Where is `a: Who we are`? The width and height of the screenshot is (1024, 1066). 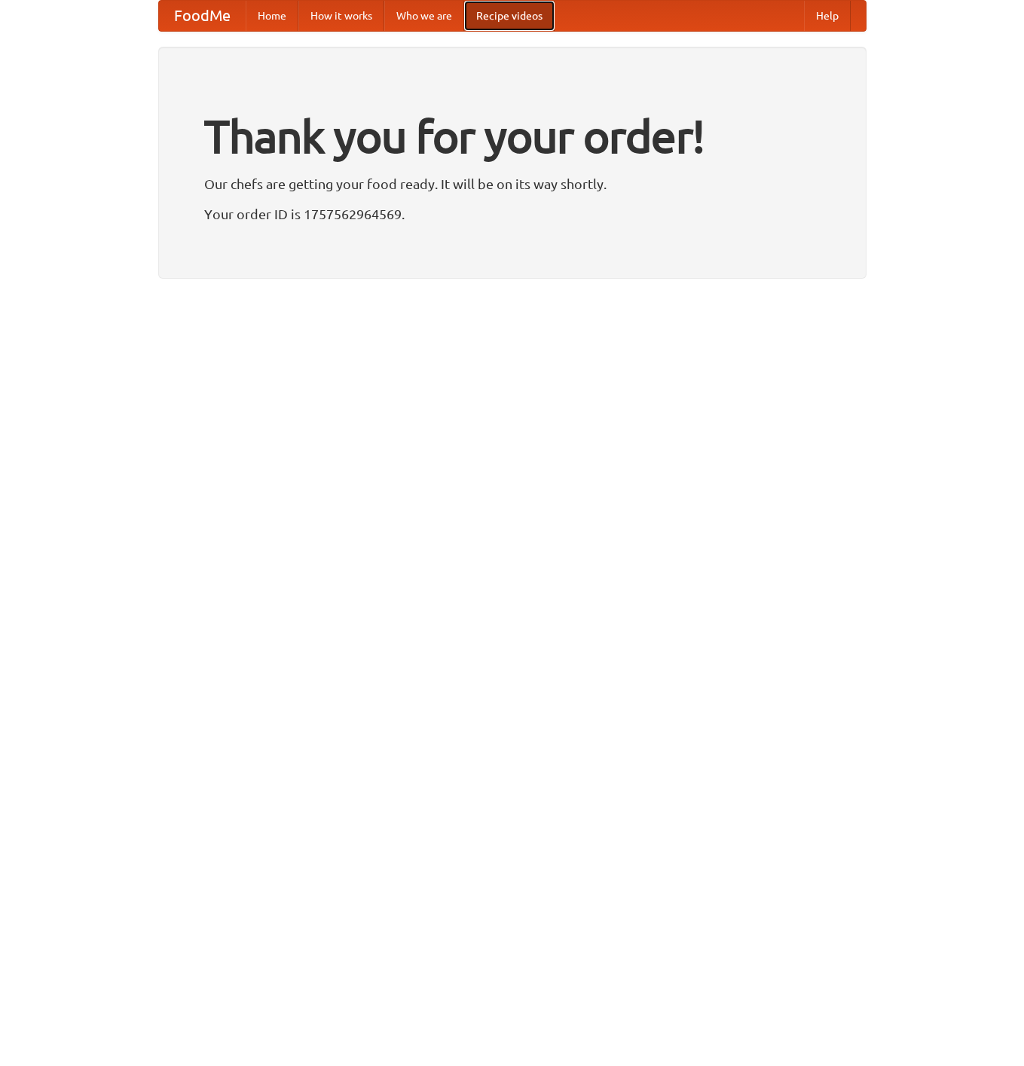
a: Who we are is located at coordinates (424, 16).